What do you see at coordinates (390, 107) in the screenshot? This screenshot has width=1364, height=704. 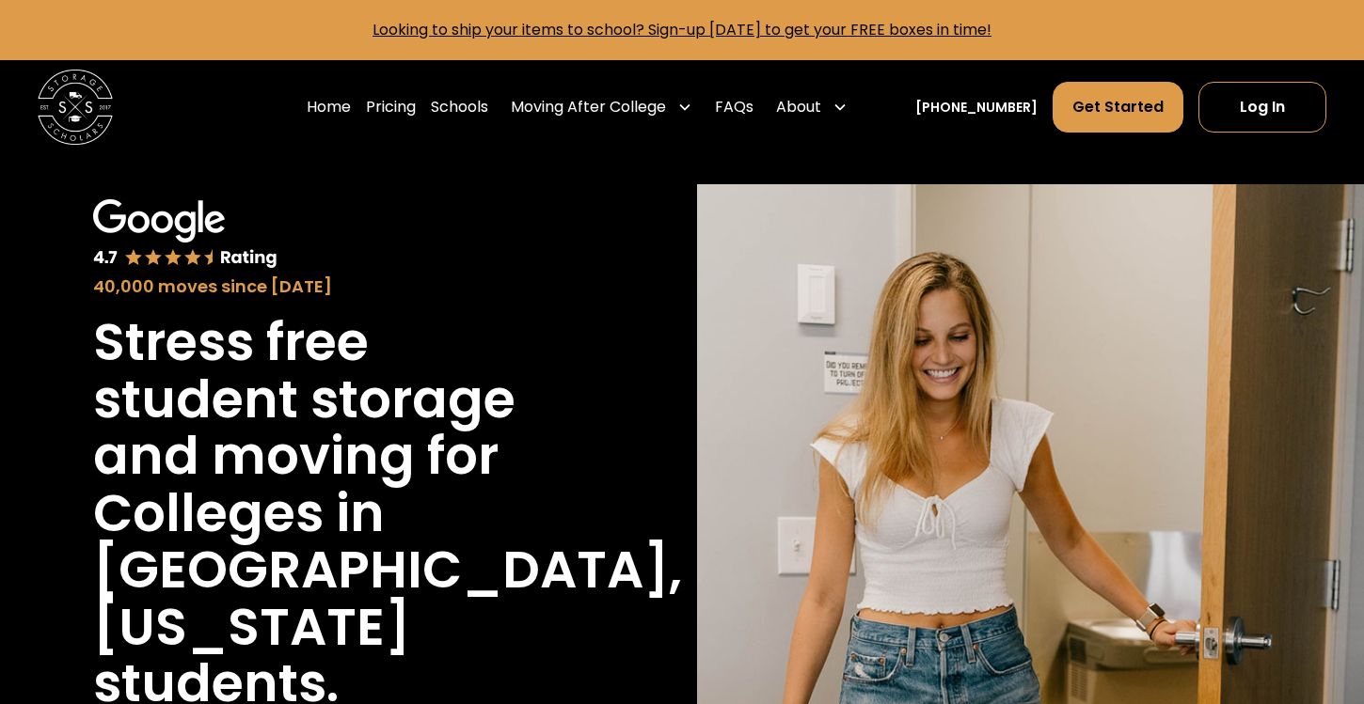 I see `a: Pricing` at bounding box center [390, 107].